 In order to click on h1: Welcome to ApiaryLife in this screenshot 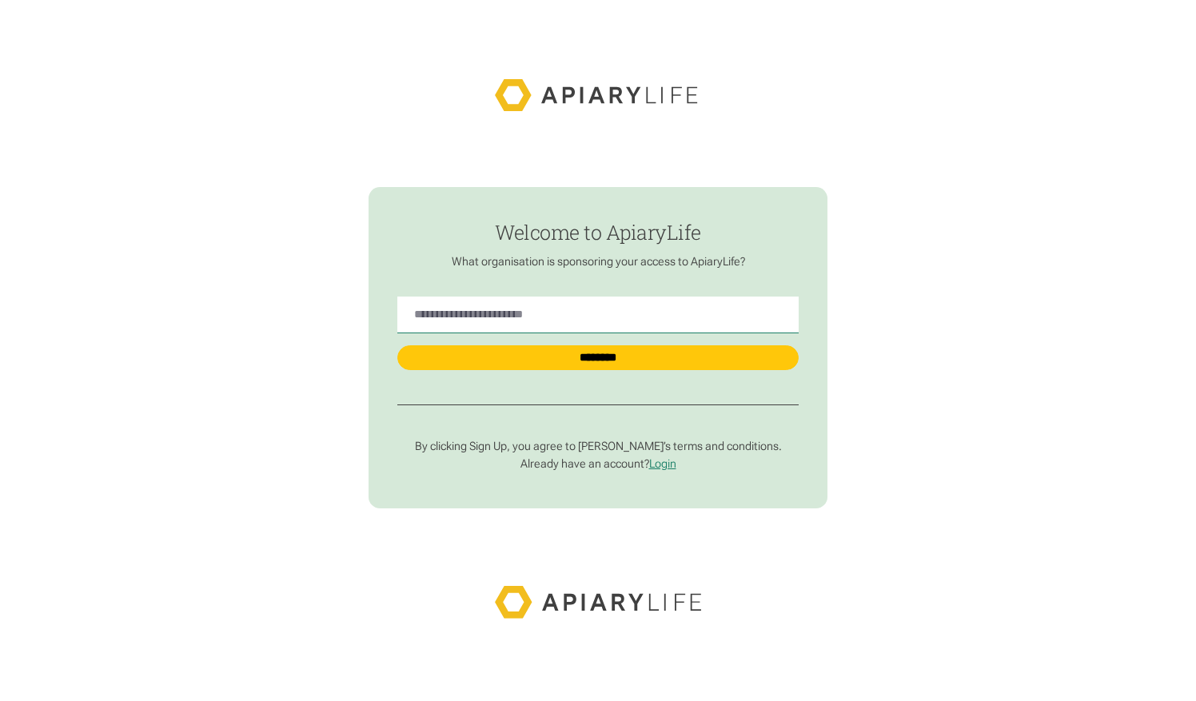, I will do `click(598, 233)`.